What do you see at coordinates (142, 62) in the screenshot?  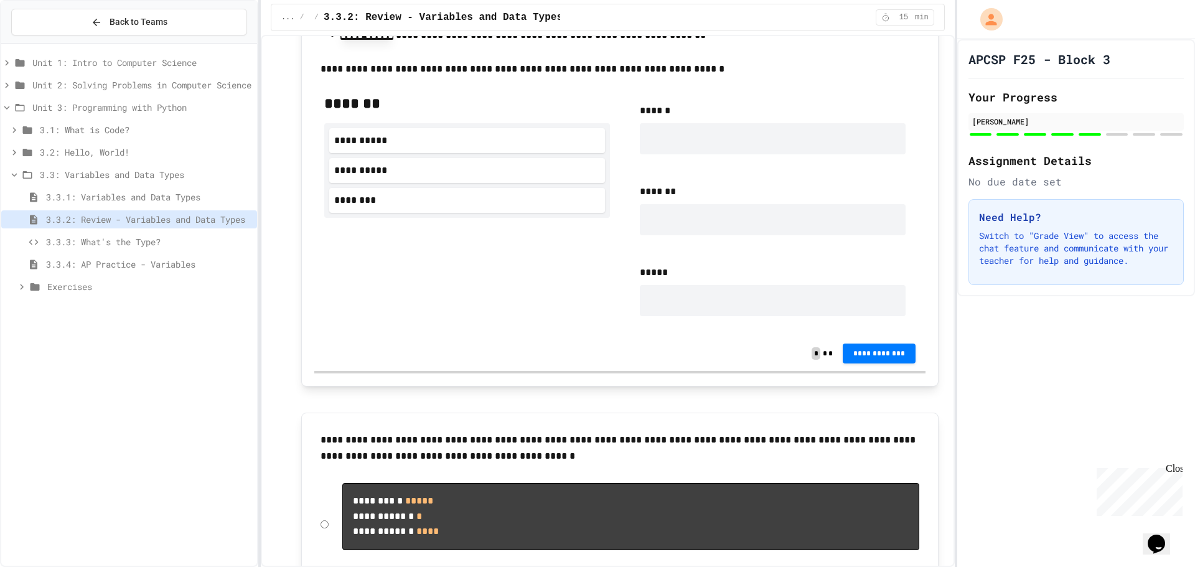 I see `span: Unit 1: Intro to Computer Science` at bounding box center [142, 62].